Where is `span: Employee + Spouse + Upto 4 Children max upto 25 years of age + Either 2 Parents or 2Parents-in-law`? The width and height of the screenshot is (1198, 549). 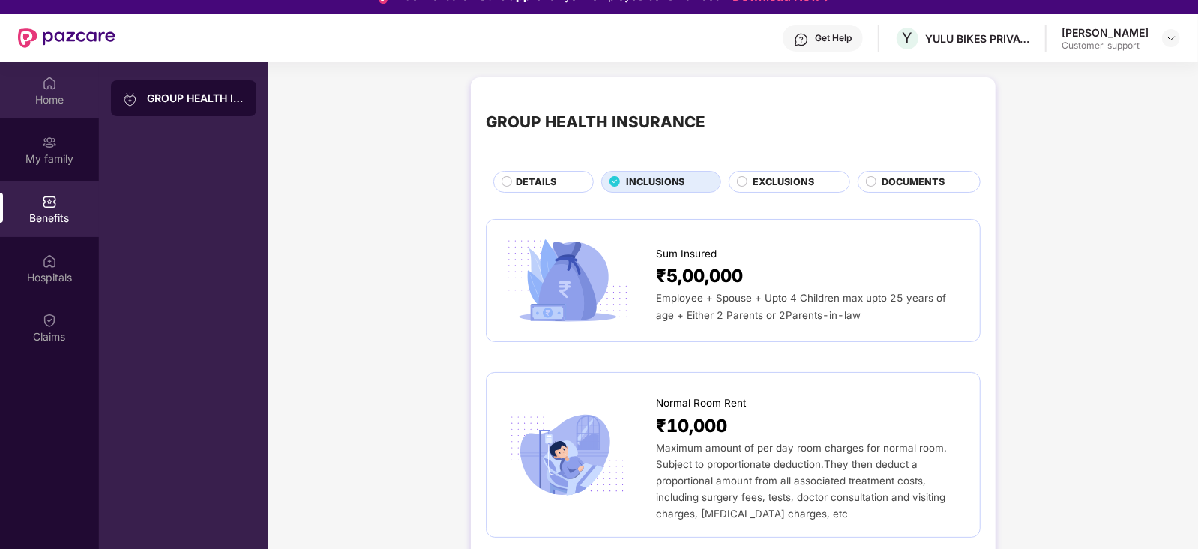 span: Employee + Spouse + Upto 4 Children max upto 25 years of age + Either 2 Parents or 2Parents-in-law is located at coordinates (801, 306).